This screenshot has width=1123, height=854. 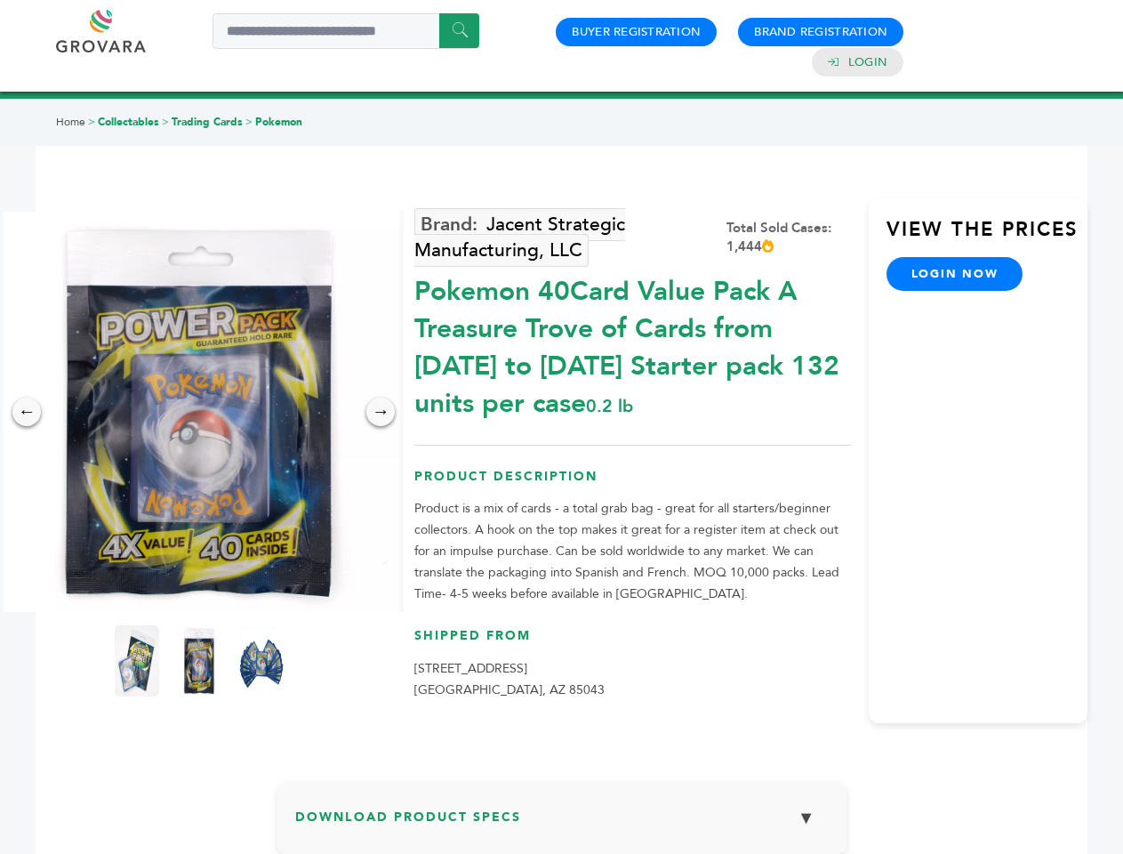 I want to click on a: Home, so click(x=70, y=122).